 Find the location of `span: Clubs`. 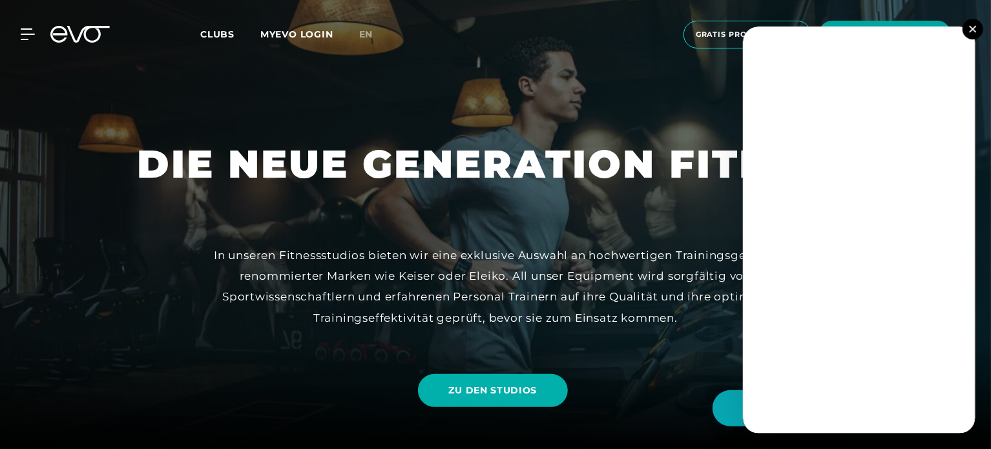

span: Clubs is located at coordinates (217, 34).